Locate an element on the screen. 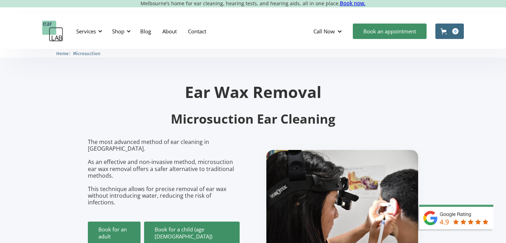  div: 0 is located at coordinates (456, 31).